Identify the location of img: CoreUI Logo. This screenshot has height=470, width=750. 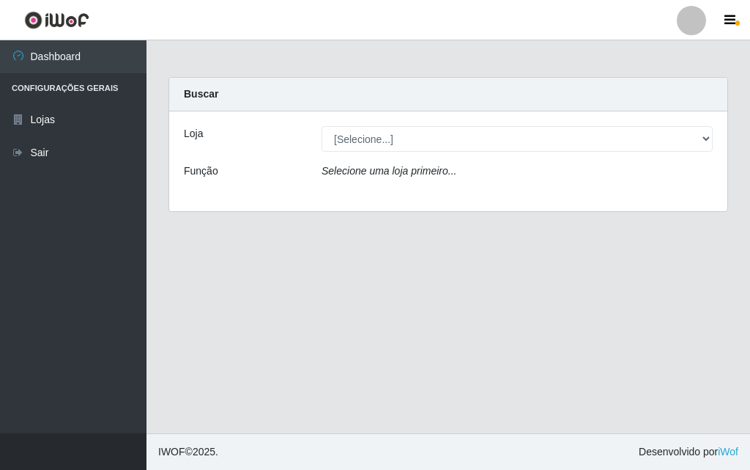
(56, 20).